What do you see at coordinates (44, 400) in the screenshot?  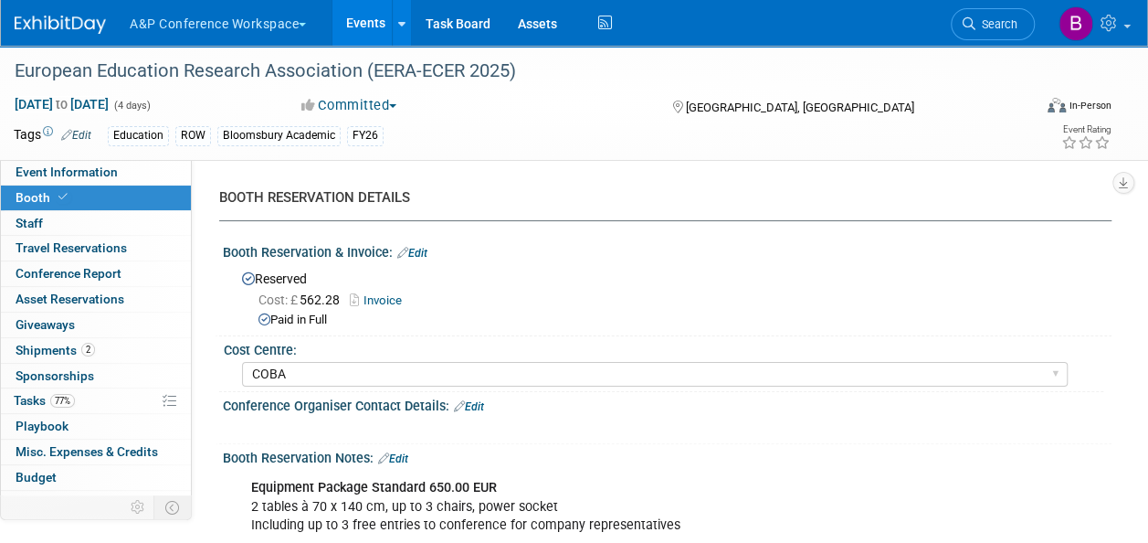 I see `span: Tasks` at bounding box center [44, 400].